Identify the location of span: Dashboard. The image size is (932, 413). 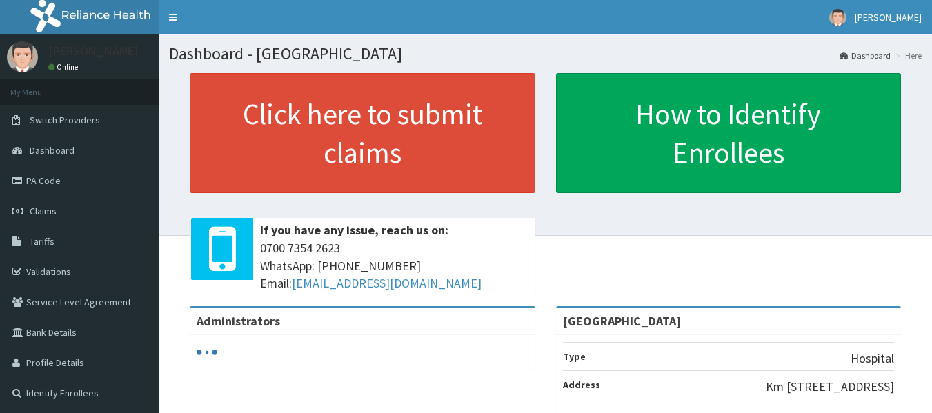
(52, 150).